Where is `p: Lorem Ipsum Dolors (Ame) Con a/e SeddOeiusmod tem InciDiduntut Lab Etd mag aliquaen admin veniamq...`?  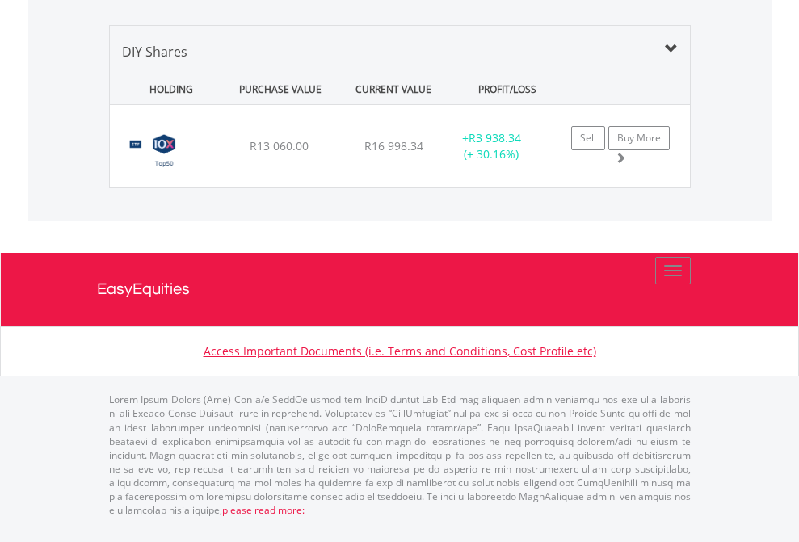
p: Lorem Ipsum Dolors (Ame) Con a/e SeddOeiusmod tem InciDiduntut Lab Etd mag aliquaen admin veniamq... is located at coordinates (400, 455).